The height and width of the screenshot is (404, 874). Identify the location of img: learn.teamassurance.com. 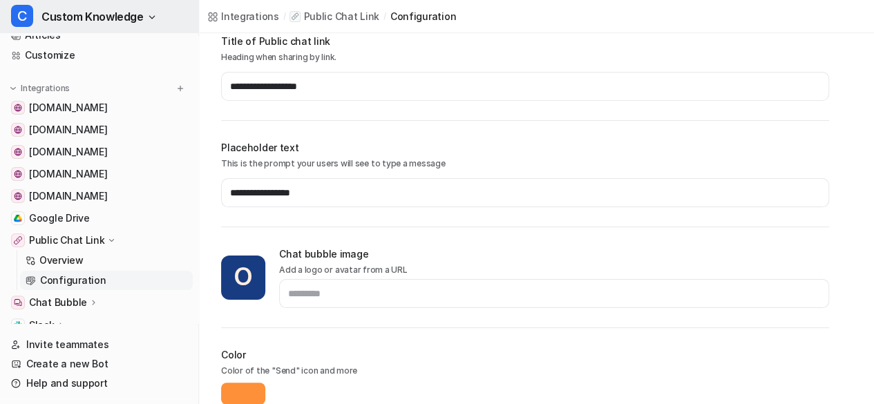
(18, 152).